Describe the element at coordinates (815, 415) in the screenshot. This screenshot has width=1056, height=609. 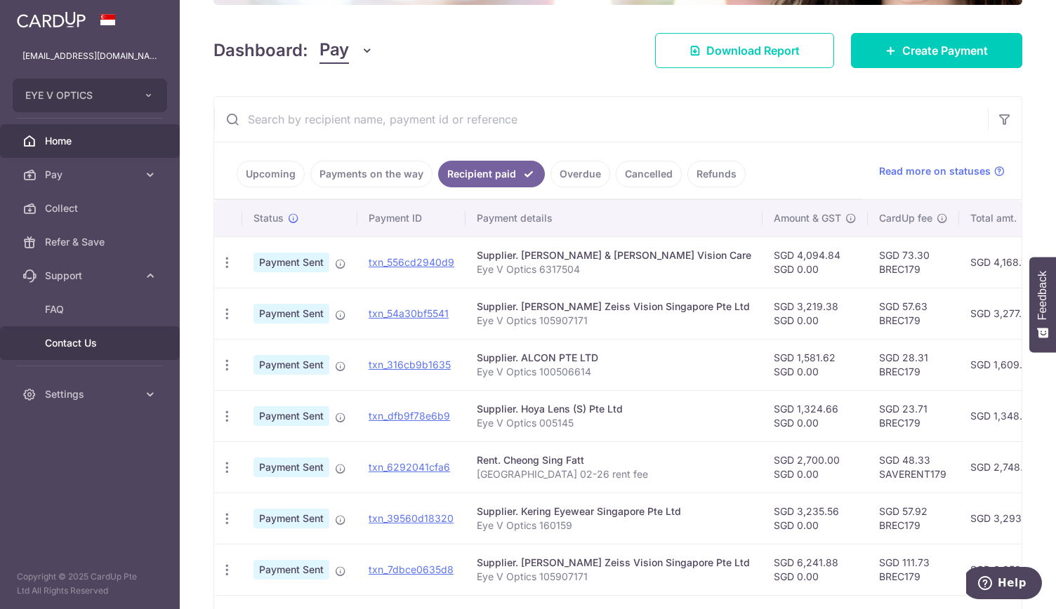
I see `td: SGD 1,324.66 SGD 0.00` at that location.